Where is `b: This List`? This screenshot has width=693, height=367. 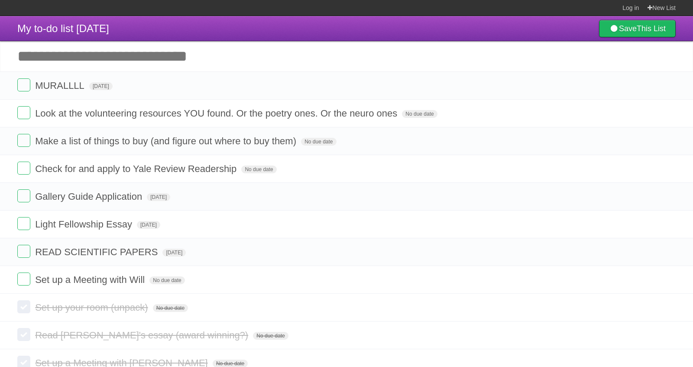 b: This List is located at coordinates (651, 29).